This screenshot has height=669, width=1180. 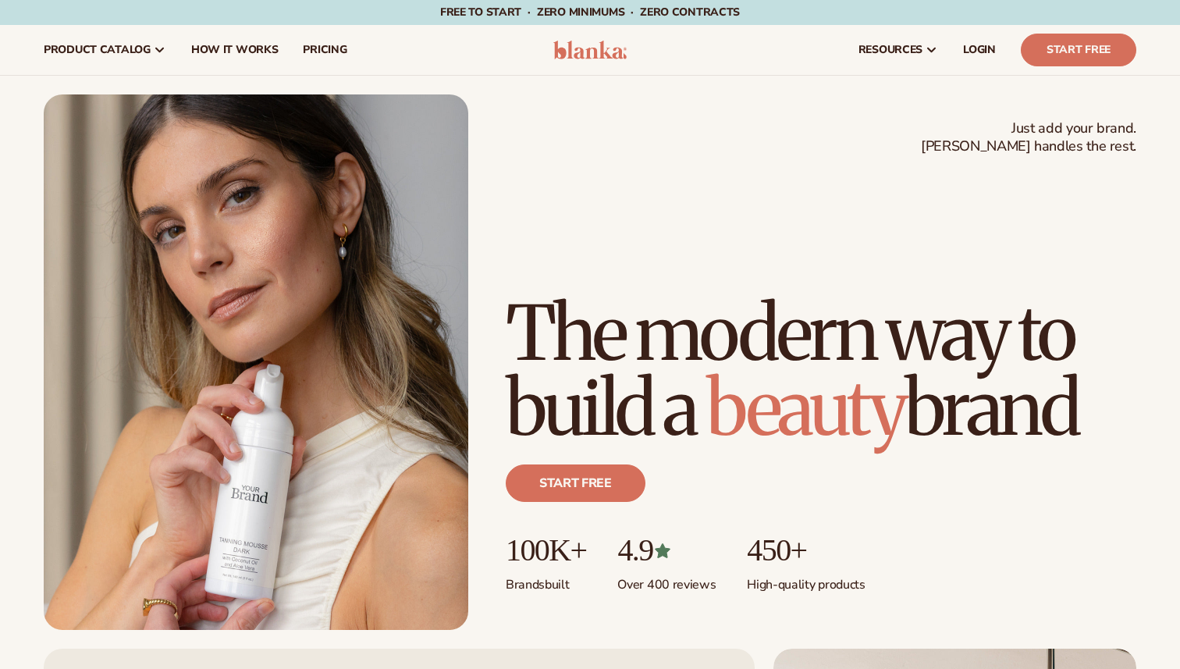 I want to click on h1: The modern way to build a brand, so click(x=821, y=371).